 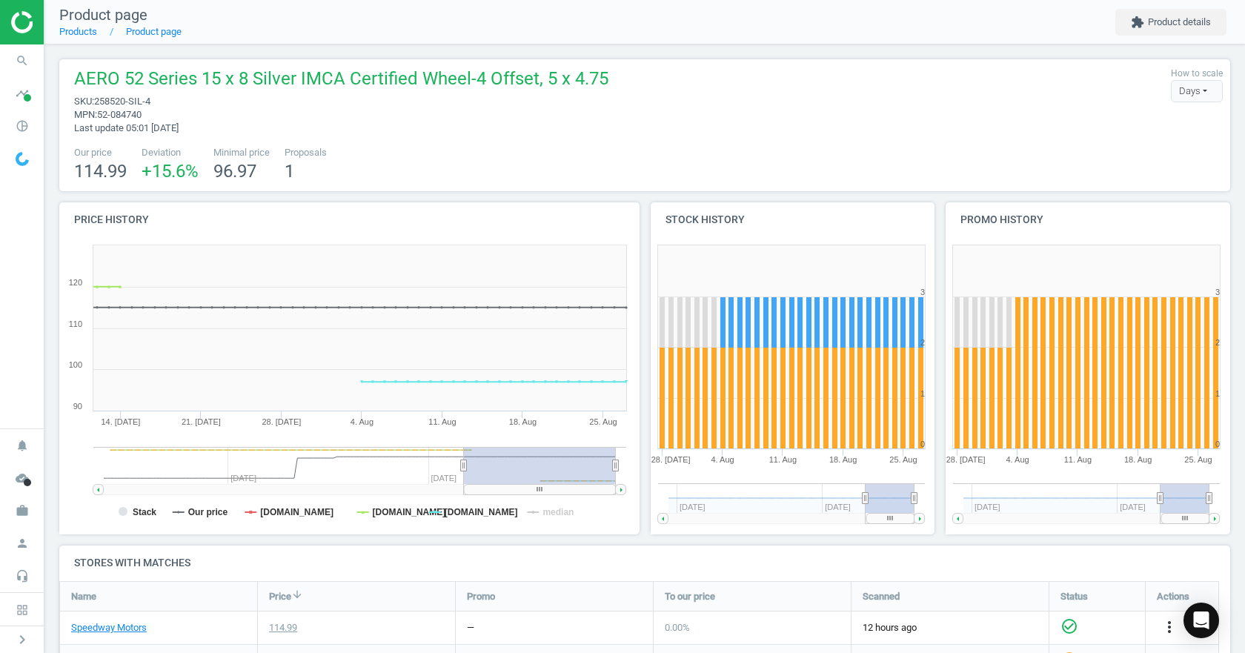 I want to click on img: ajHJNr6hYgQAAAAASUVORK5CYII=, so click(x=64, y=22).